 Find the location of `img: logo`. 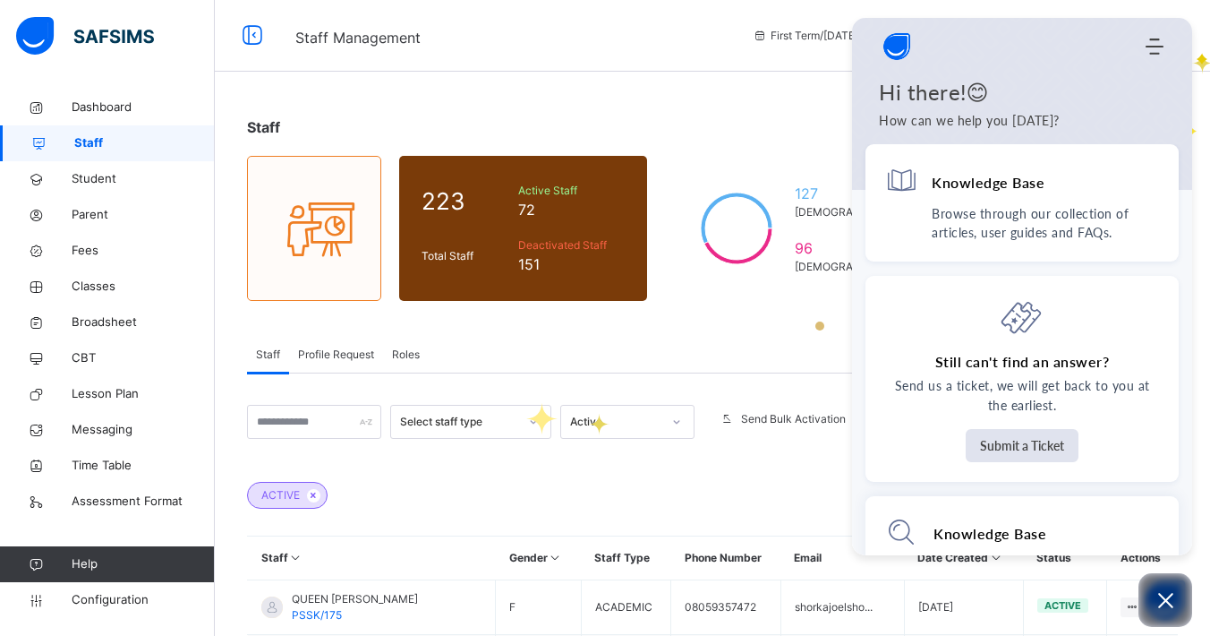

img: logo is located at coordinates (897, 47).